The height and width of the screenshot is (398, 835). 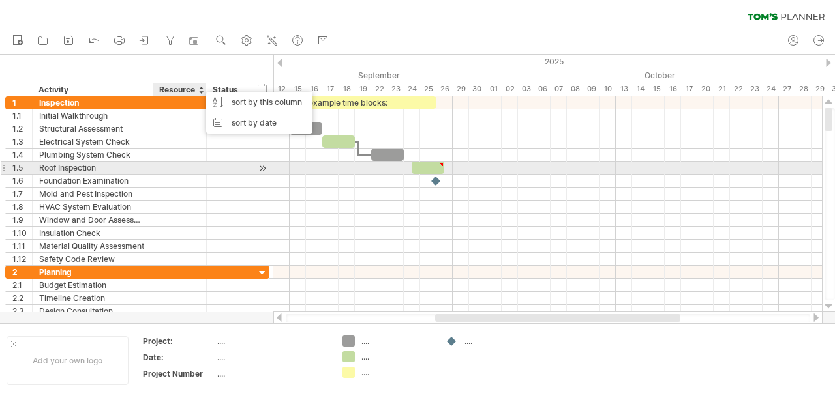 What do you see at coordinates (92, 90) in the screenshot?
I see `div: Activity` at bounding box center [92, 90].